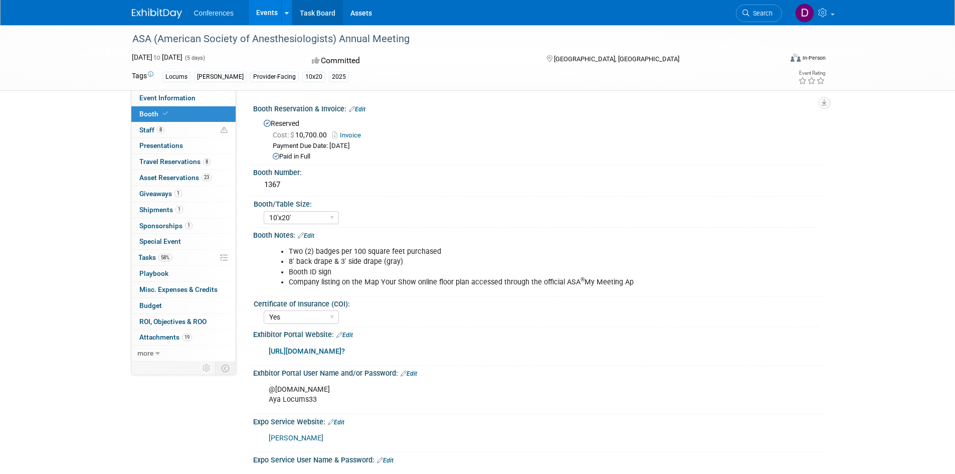  Describe the element at coordinates (187, 337) in the screenshot. I see `span: 19` at that location.